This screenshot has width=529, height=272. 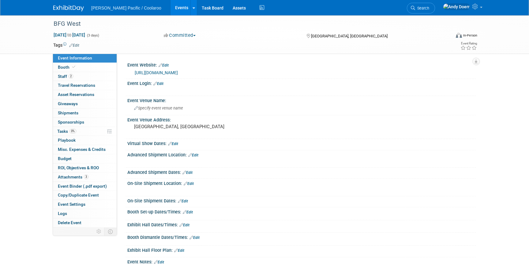 What do you see at coordinates (85, 104) in the screenshot?
I see `a: Giveaways` at bounding box center [85, 104].